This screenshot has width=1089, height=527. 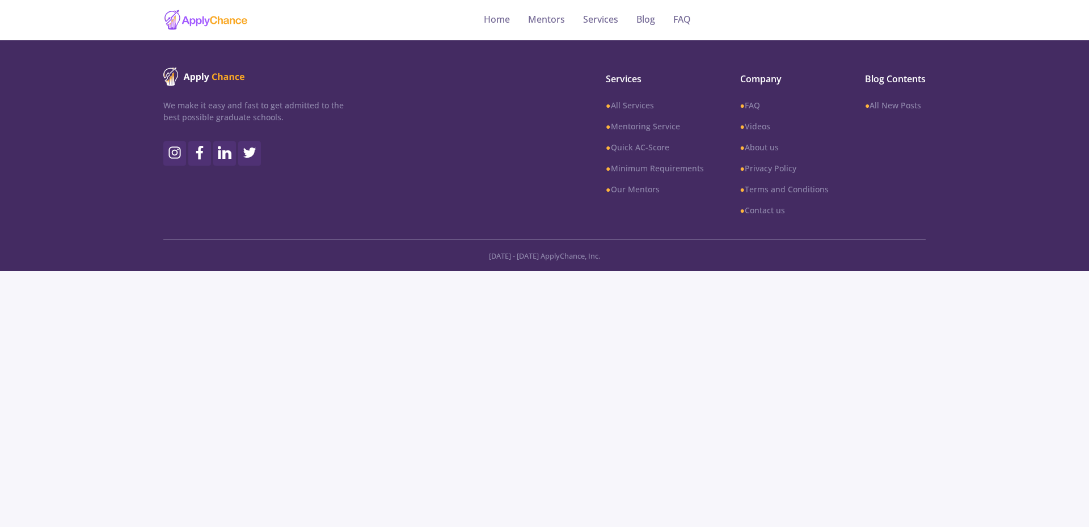 I want to click on span: Services, so click(x=655, y=79).